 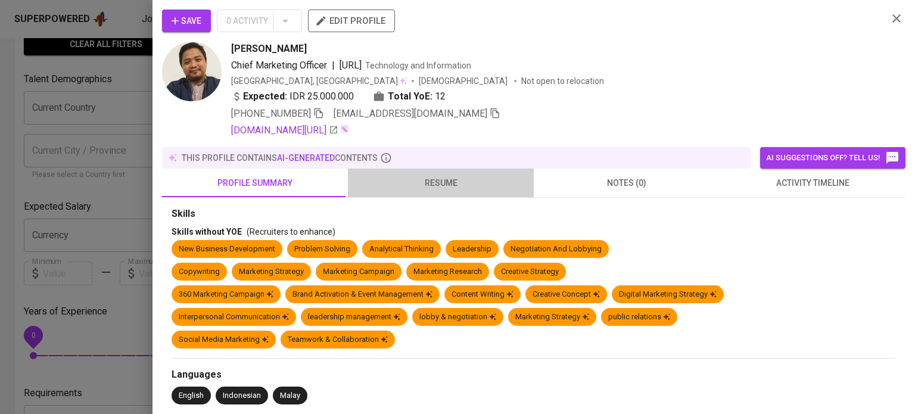 I want to click on button: edit profile, so click(x=351, y=21).